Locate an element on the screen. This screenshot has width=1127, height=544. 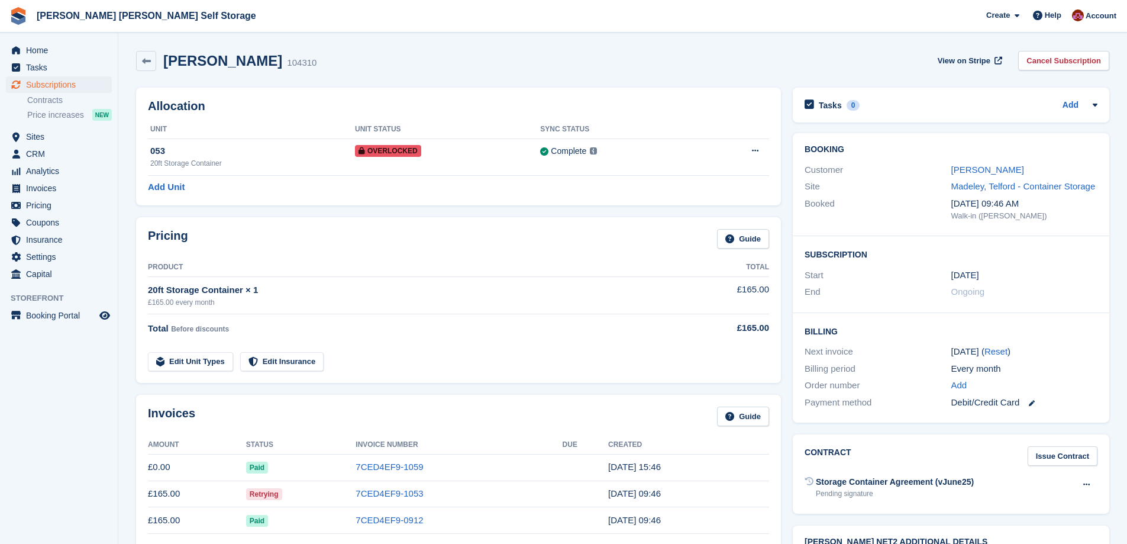
span: Sites is located at coordinates (62, 137).